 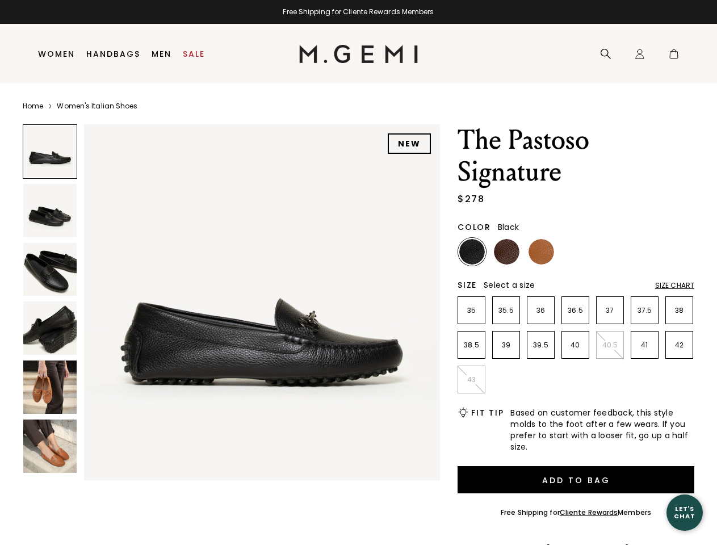 I want to click on img: M.Gemi, so click(x=358, y=54).